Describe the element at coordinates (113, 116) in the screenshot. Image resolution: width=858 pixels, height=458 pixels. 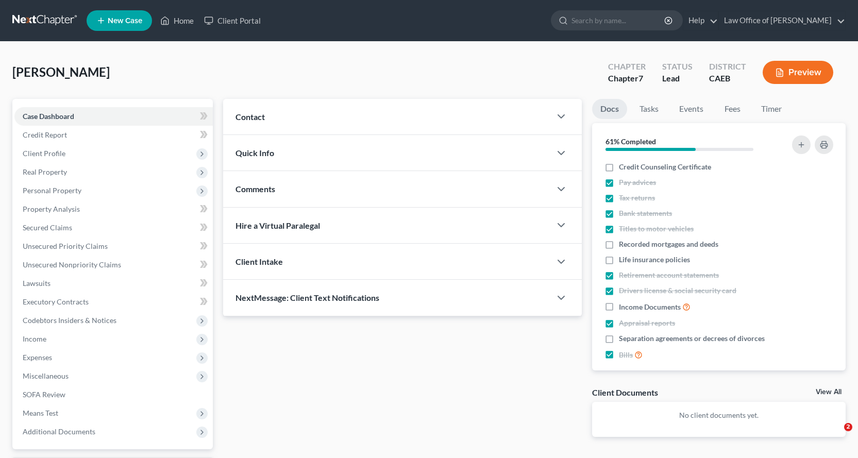
I see `a: Case Dashboard` at that location.